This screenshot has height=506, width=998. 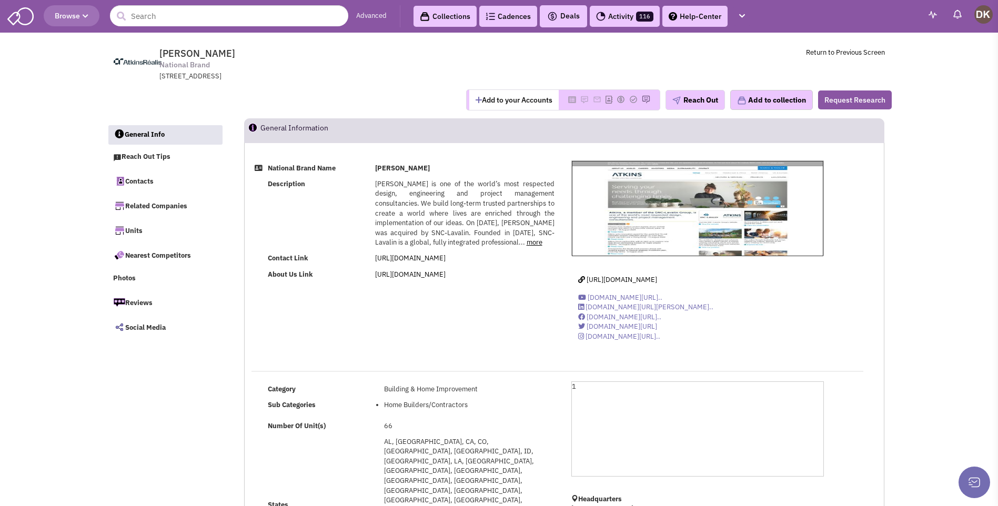 What do you see at coordinates (564, 16) in the screenshot?
I see `button: Deals` at bounding box center [564, 16].